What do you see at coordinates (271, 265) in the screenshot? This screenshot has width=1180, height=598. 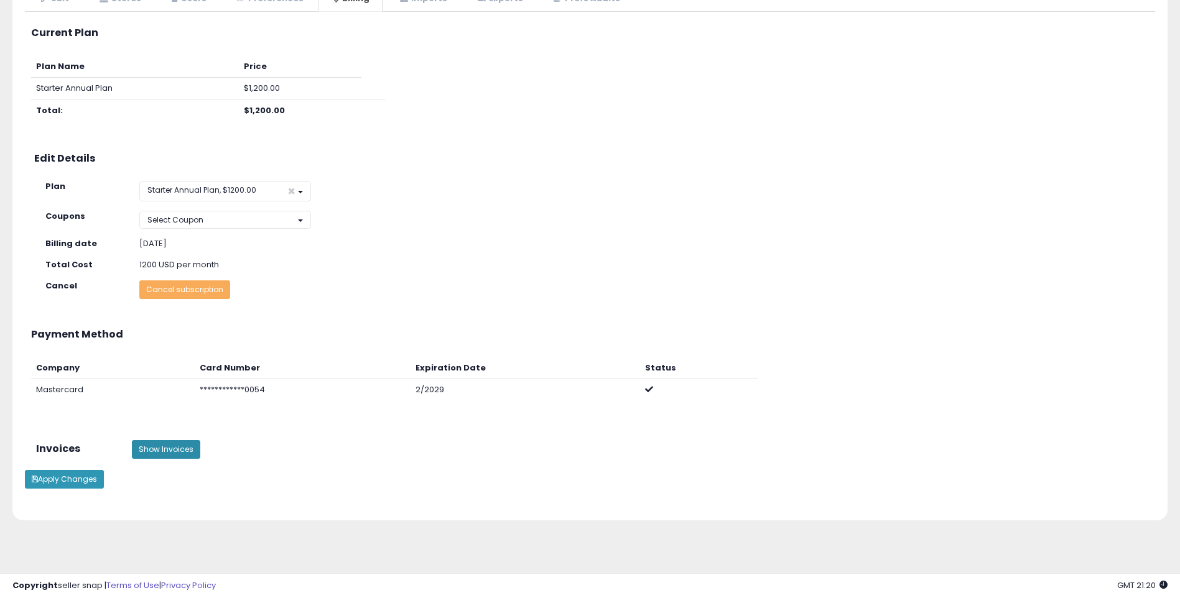 I see `div: 1200 USD per month` at bounding box center [271, 265].